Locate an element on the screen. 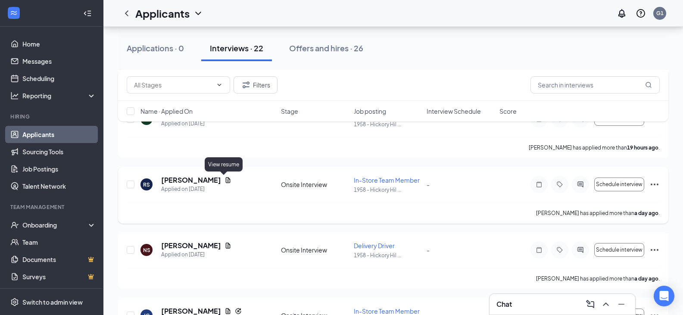  span: Interview Schedule is located at coordinates (454, 111).